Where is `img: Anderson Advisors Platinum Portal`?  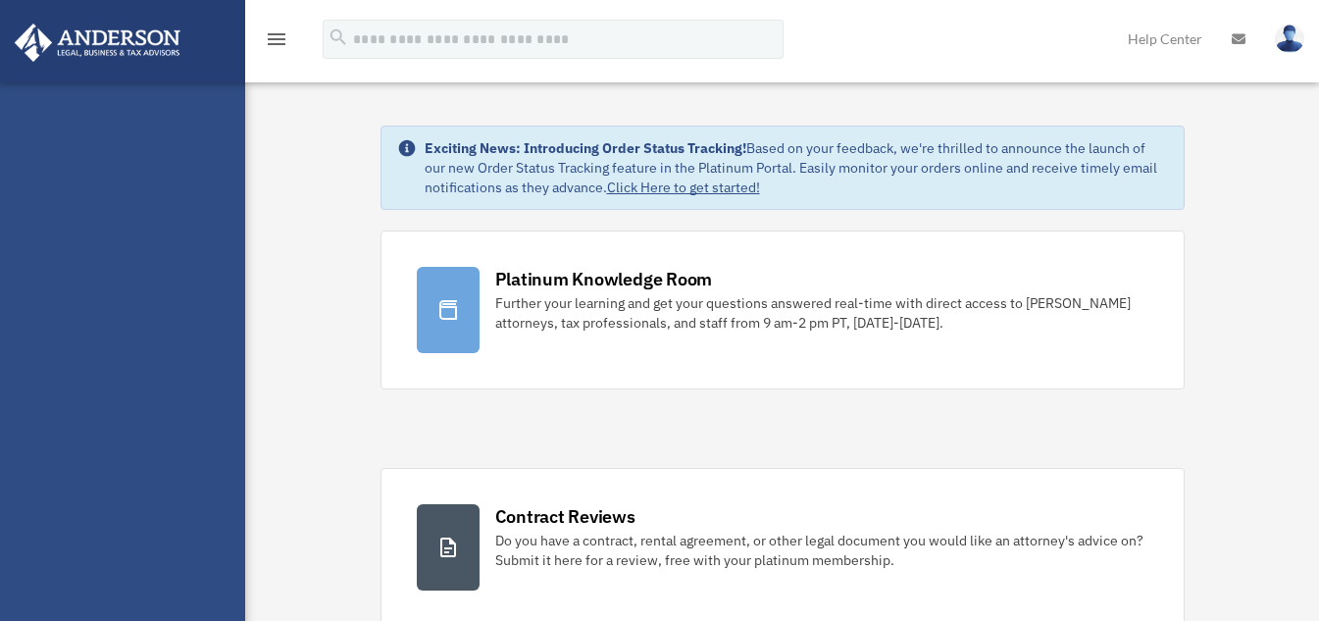 img: Anderson Advisors Platinum Portal is located at coordinates (97, 42).